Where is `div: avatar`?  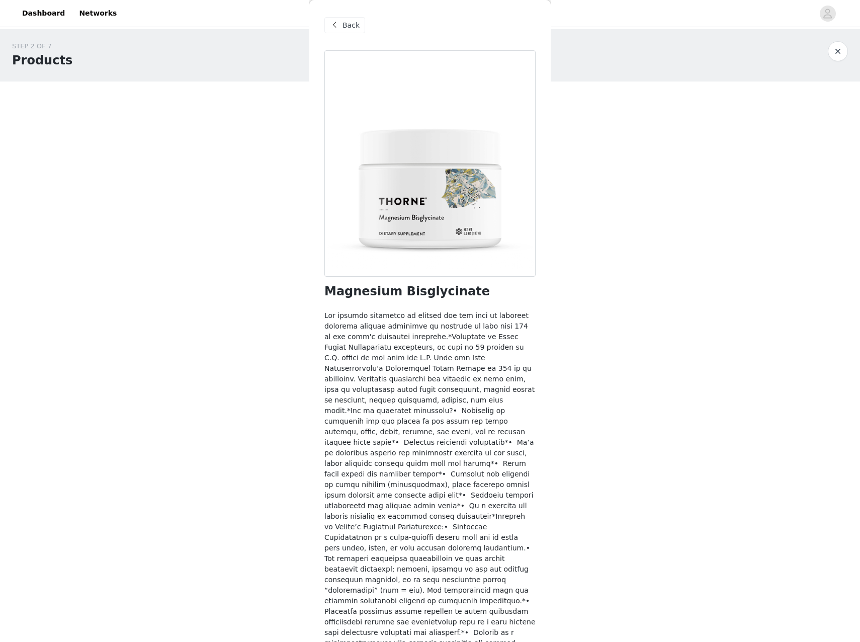 div: avatar is located at coordinates (827, 14).